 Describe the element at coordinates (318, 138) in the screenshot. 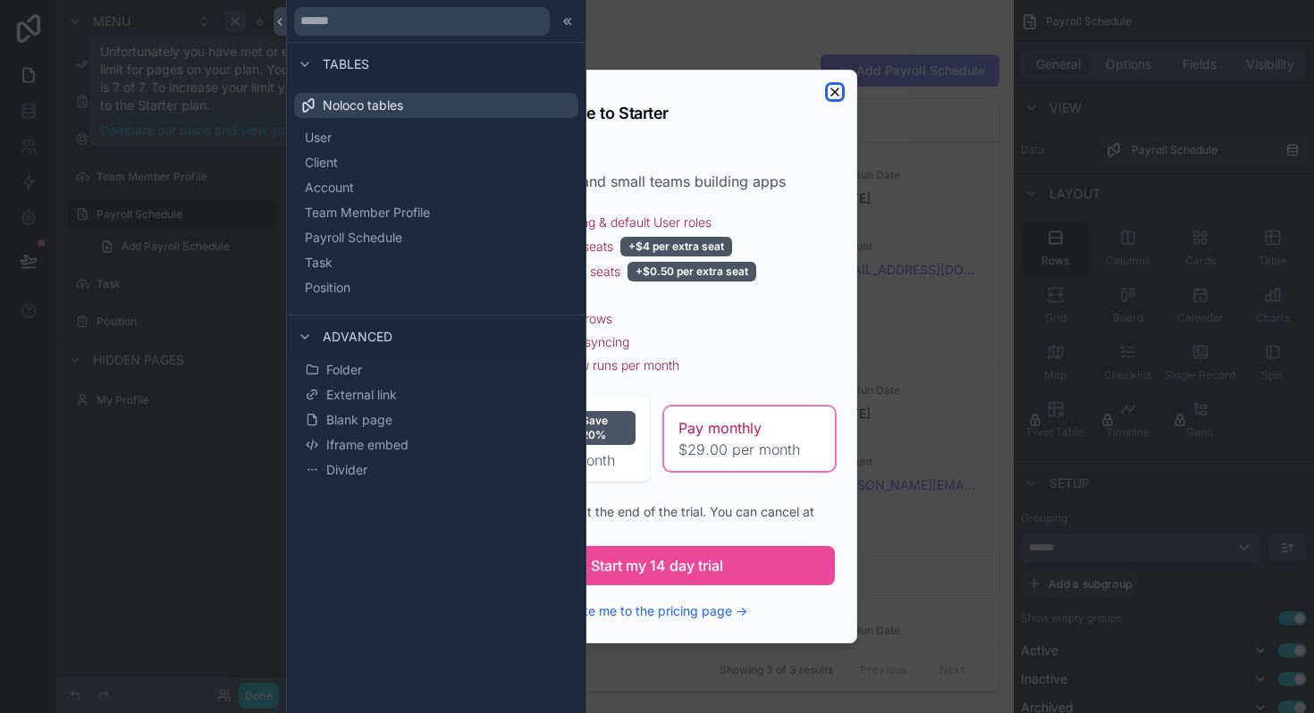

I see `span: User` at that location.